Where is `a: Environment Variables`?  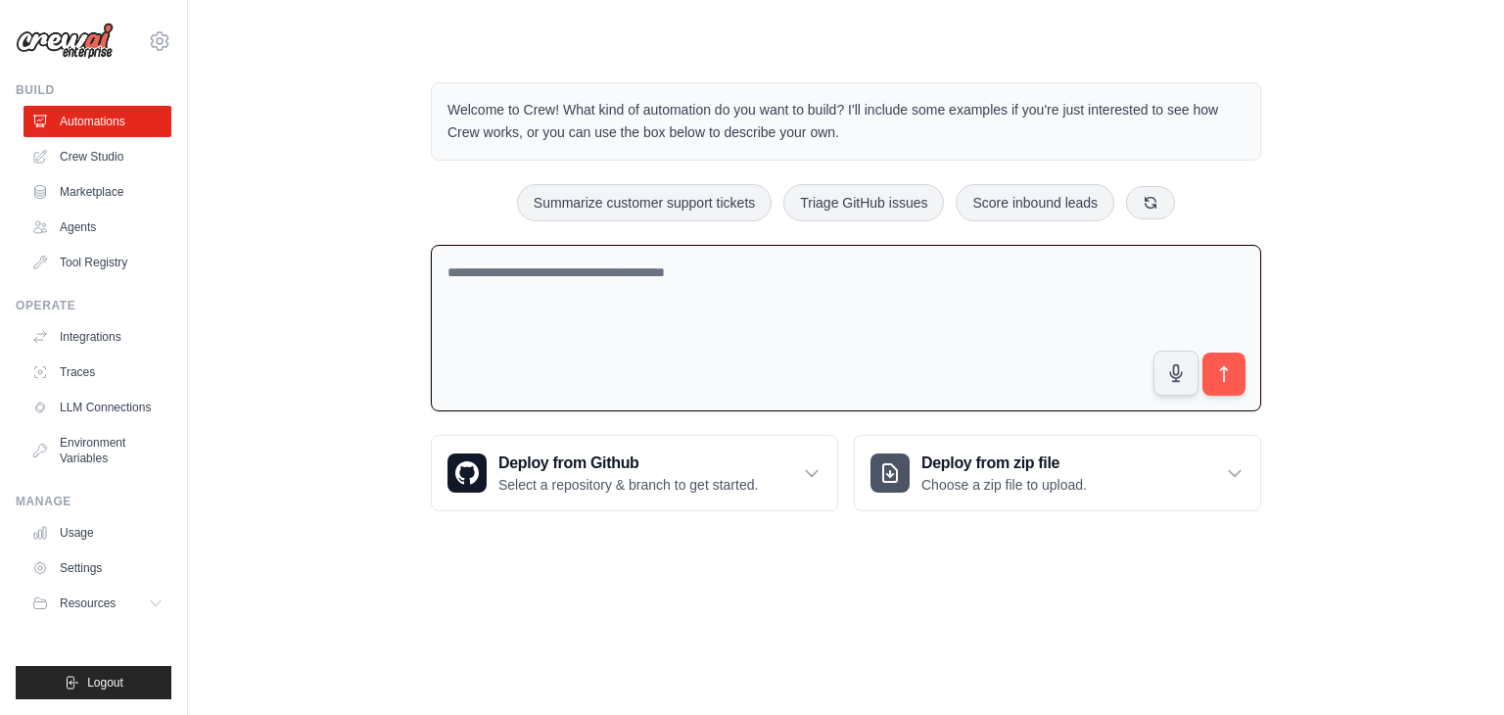 a: Environment Variables is located at coordinates (97, 450).